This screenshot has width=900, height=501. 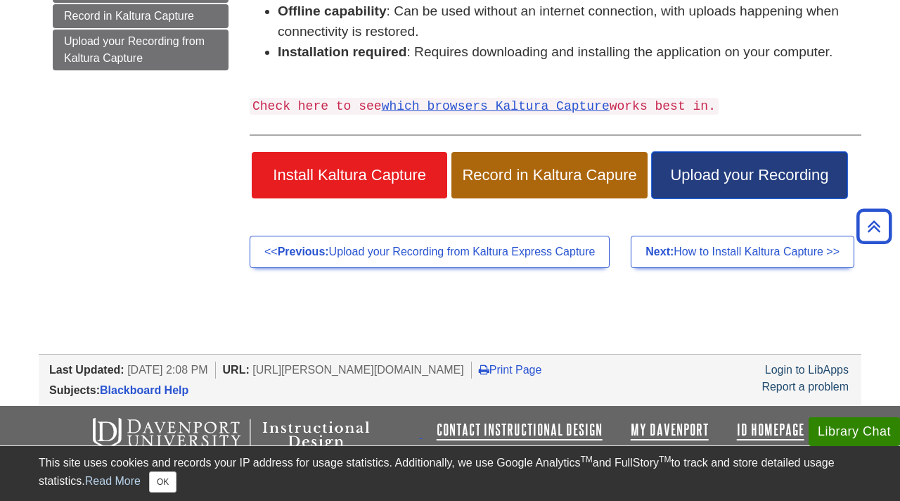 I want to click on a: Contact Instructional Design, so click(x=519, y=430).